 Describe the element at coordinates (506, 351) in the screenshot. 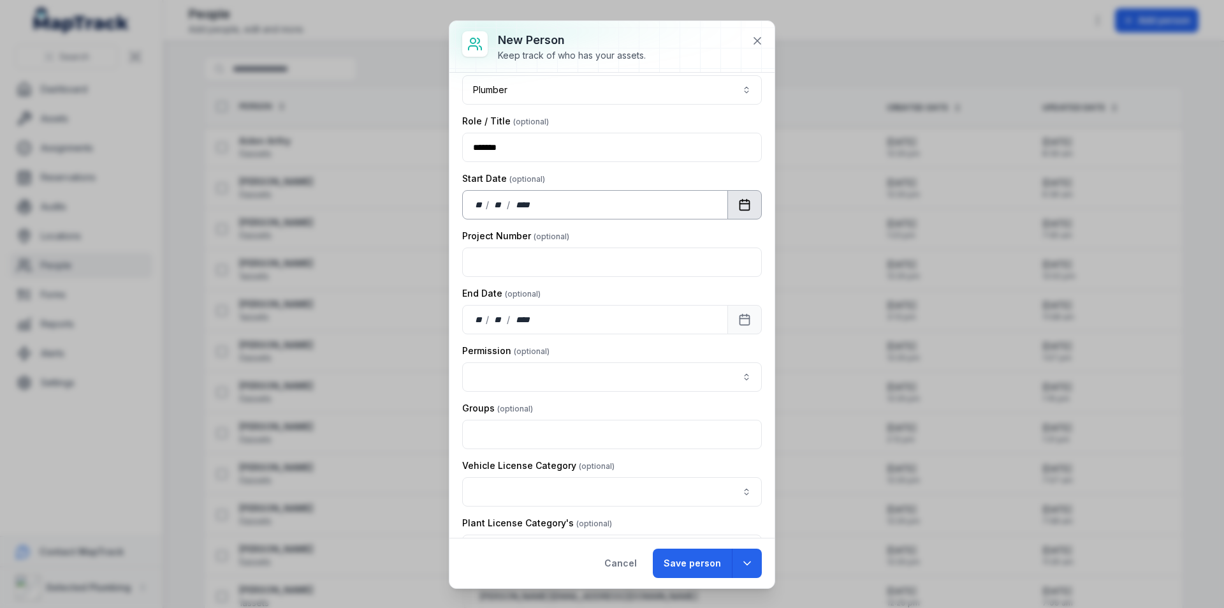

I see `label: Permission` at that location.